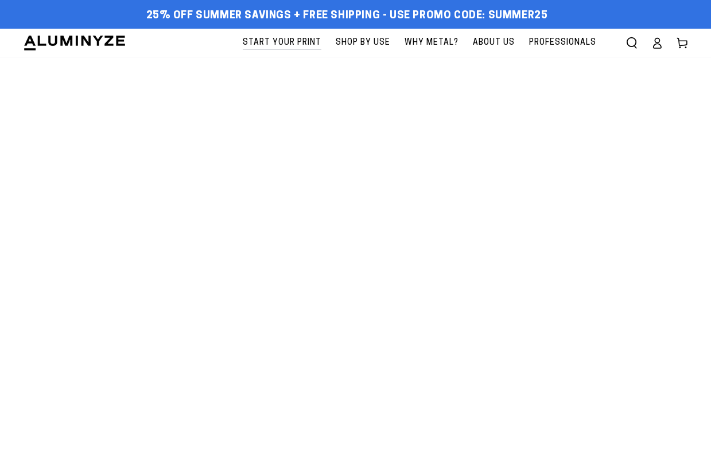 The width and height of the screenshot is (711, 449). Describe the element at coordinates (632, 43) in the screenshot. I see `summary: Search our site` at that location.